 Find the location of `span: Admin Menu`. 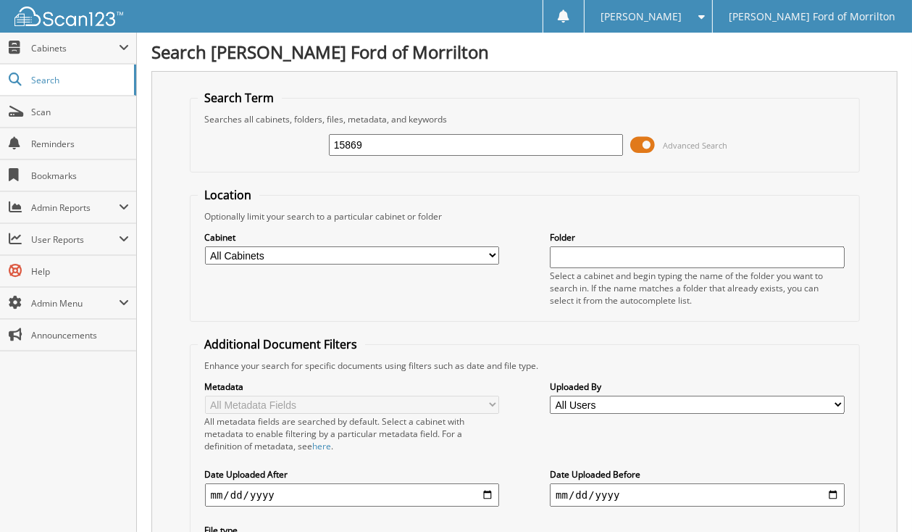

span: Admin Menu is located at coordinates (75, 303).